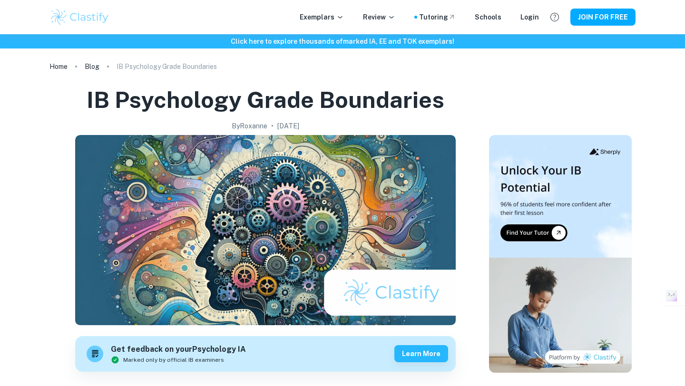 The width and height of the screenshot is (685, 386). Describe the element at coordinates (560, 254) in the screenshot. I see `img: Thumbnail` at that location.